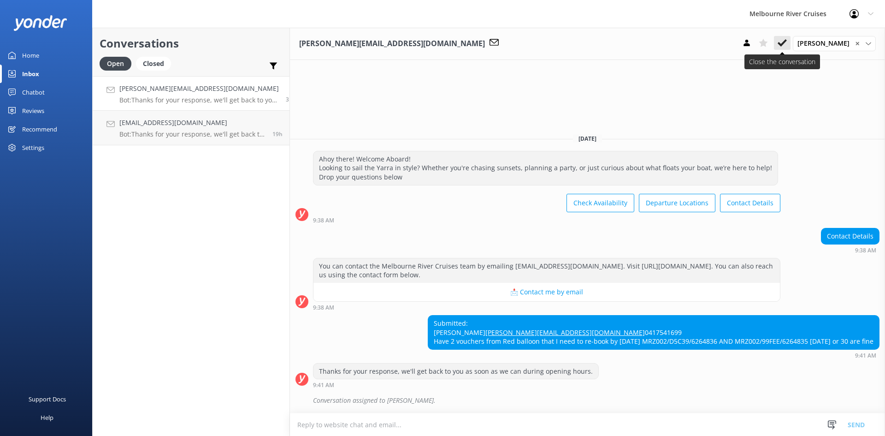 This screenshot has height=436, width=885. Describe the element at coordinates (277, 134) in the screenshot. I see `span: 02:27pm 11-Aug-2025 (UTC +10:00) Australia/Sydney` at that location.